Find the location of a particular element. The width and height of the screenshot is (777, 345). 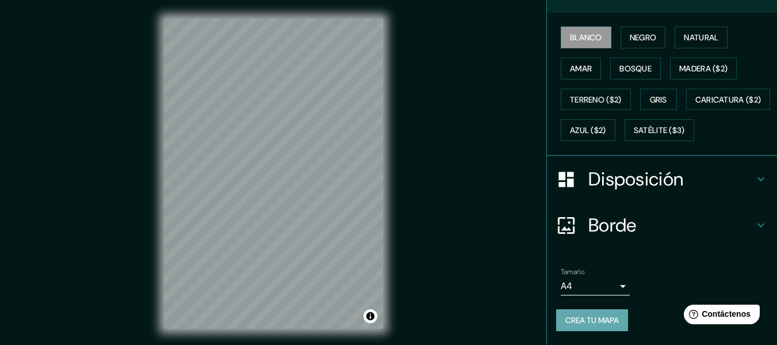

font: Amar is located at coordinates (581, 68).